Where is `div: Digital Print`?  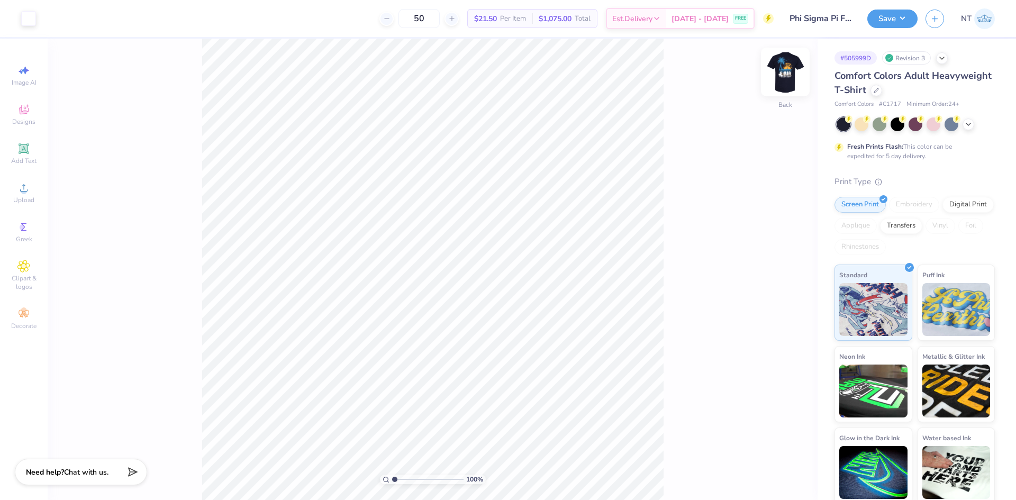
div: Digital Print is located at coordinates (968, 205).